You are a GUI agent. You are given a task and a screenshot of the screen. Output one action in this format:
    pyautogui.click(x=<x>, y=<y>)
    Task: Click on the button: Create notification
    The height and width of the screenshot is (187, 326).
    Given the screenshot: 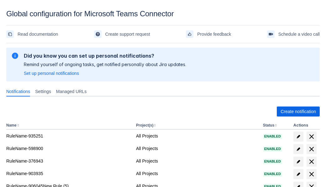 What is the action you would take?
    pyautogui.click(x=298, y=112)
    